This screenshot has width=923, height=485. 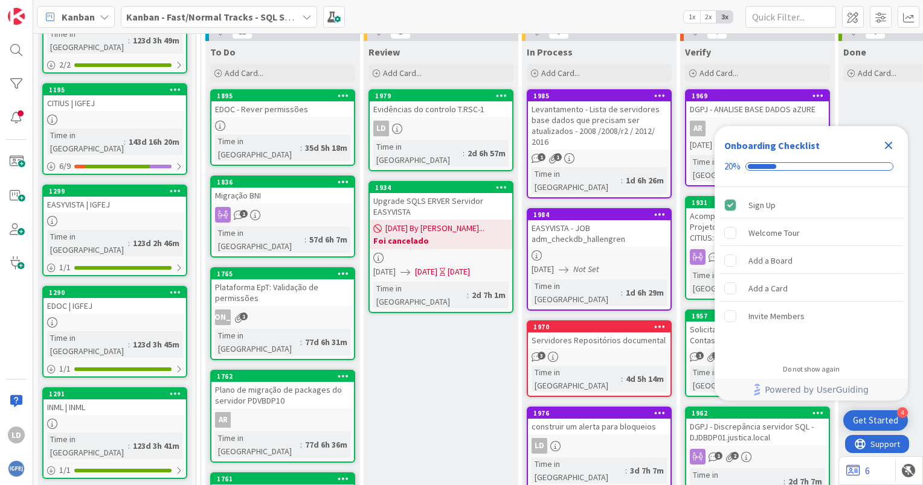 What do you see at coordinates (644, 379) in the screenshot?
I see `div: 4d 5h 14m` at bounding box center [644, 379].